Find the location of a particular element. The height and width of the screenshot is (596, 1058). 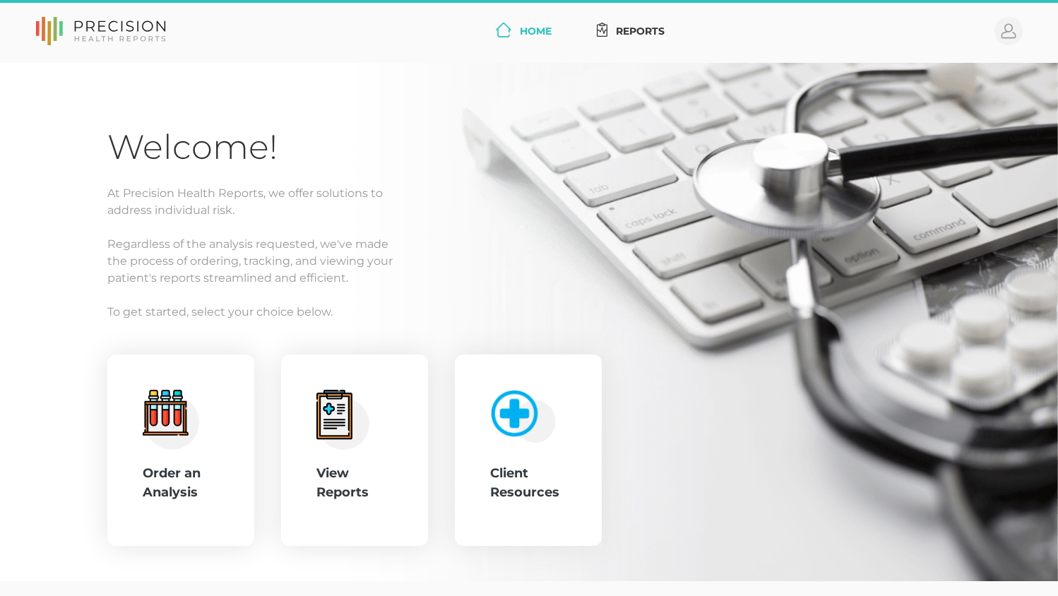

p: At Precision Health Reports, we offer solutions to address individual risk. is located at coordinates (529, 202).